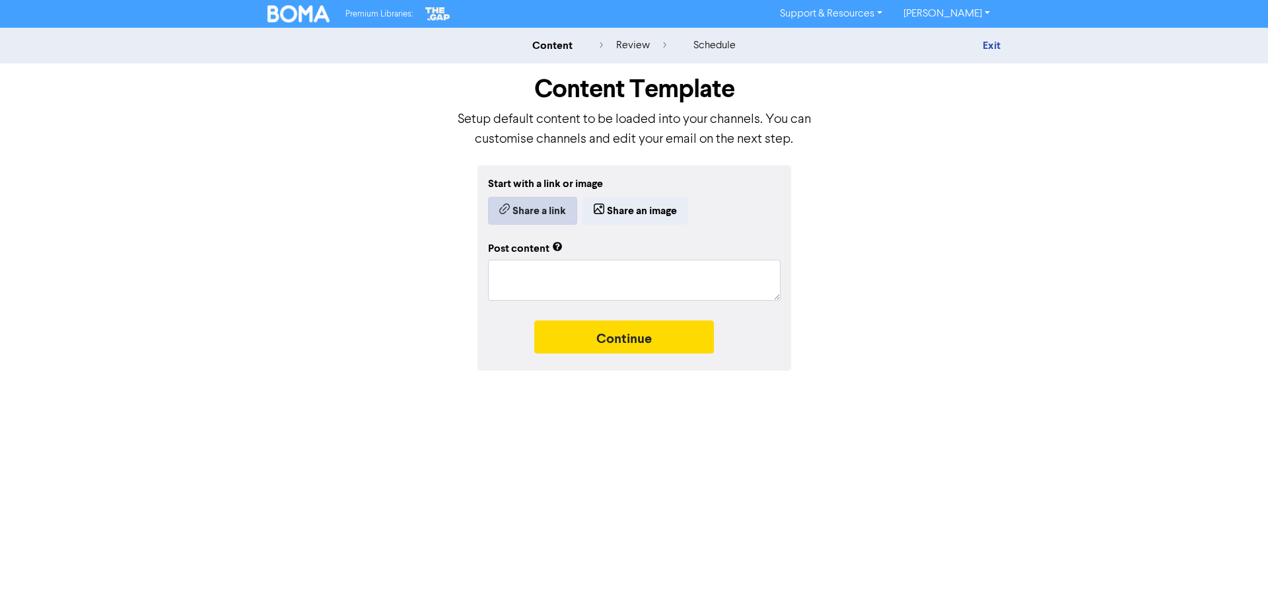 The height and width of the screenshot is (602, 1268). What do you see at coordinates (634, 184) in the screenshot?
I see `div: Start with a link or image` at bounding box center [634, 184].